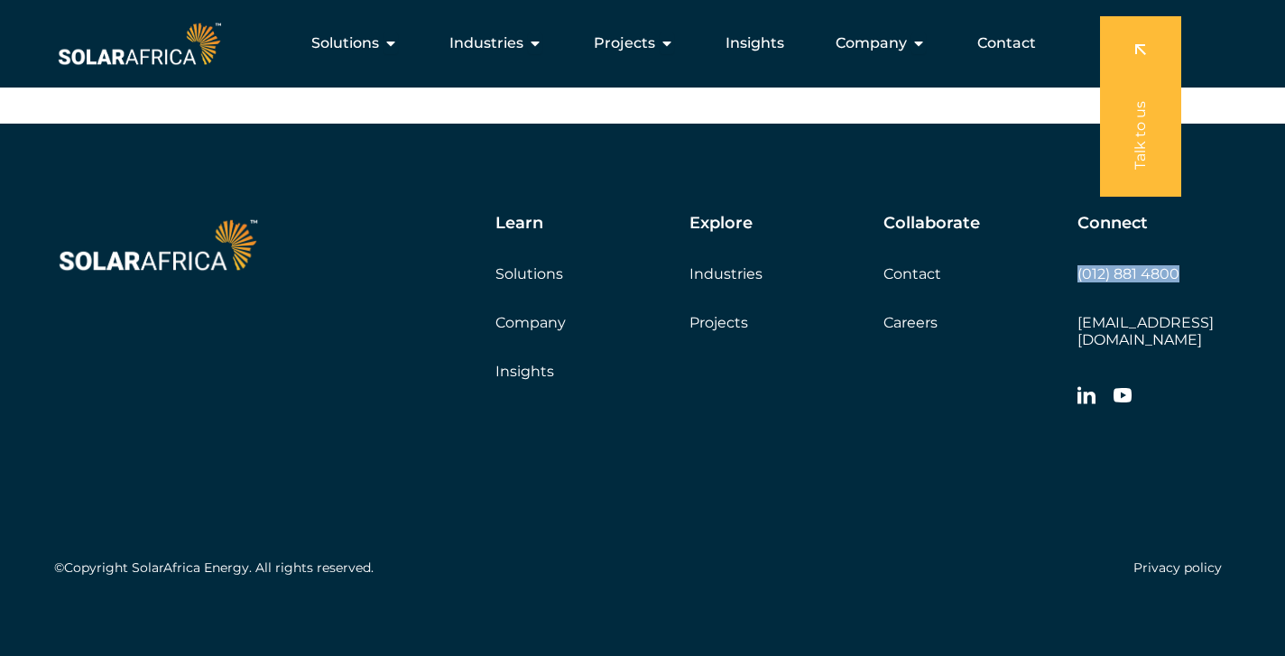 The width and height of the screenshot is (1285, 656). What do you see at coordinates (637, 43) in the screenshot?
I see `div: Menu Toggle` at bounding box center [637, 43].